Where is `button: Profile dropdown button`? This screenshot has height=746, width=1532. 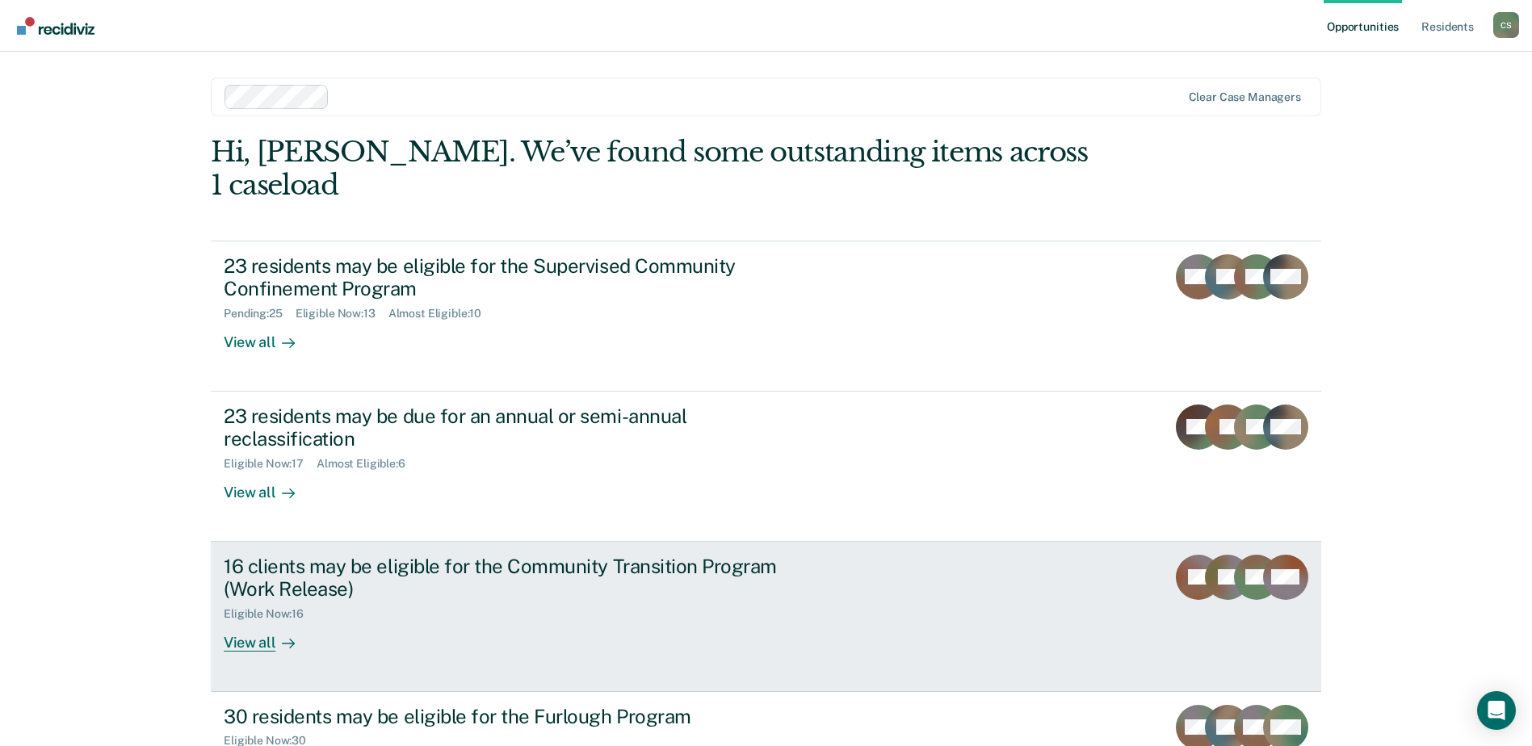
button: Profile dropdown button is located at coordinates (1506, 25).